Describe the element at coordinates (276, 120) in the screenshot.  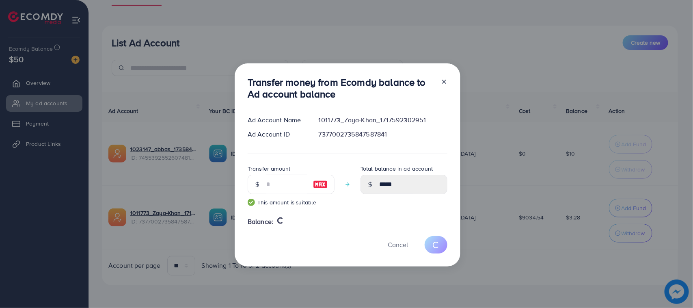
I see `div: Ad Account Name` at that location.